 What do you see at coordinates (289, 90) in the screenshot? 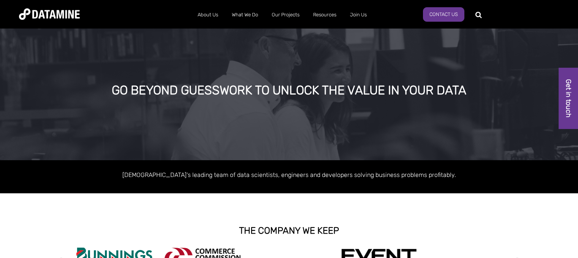
I see `div: GO BEYOND GUESSWORK TO UNLOCK THE VALUE IN YOUR DATA` at bounding box center [289, 90].